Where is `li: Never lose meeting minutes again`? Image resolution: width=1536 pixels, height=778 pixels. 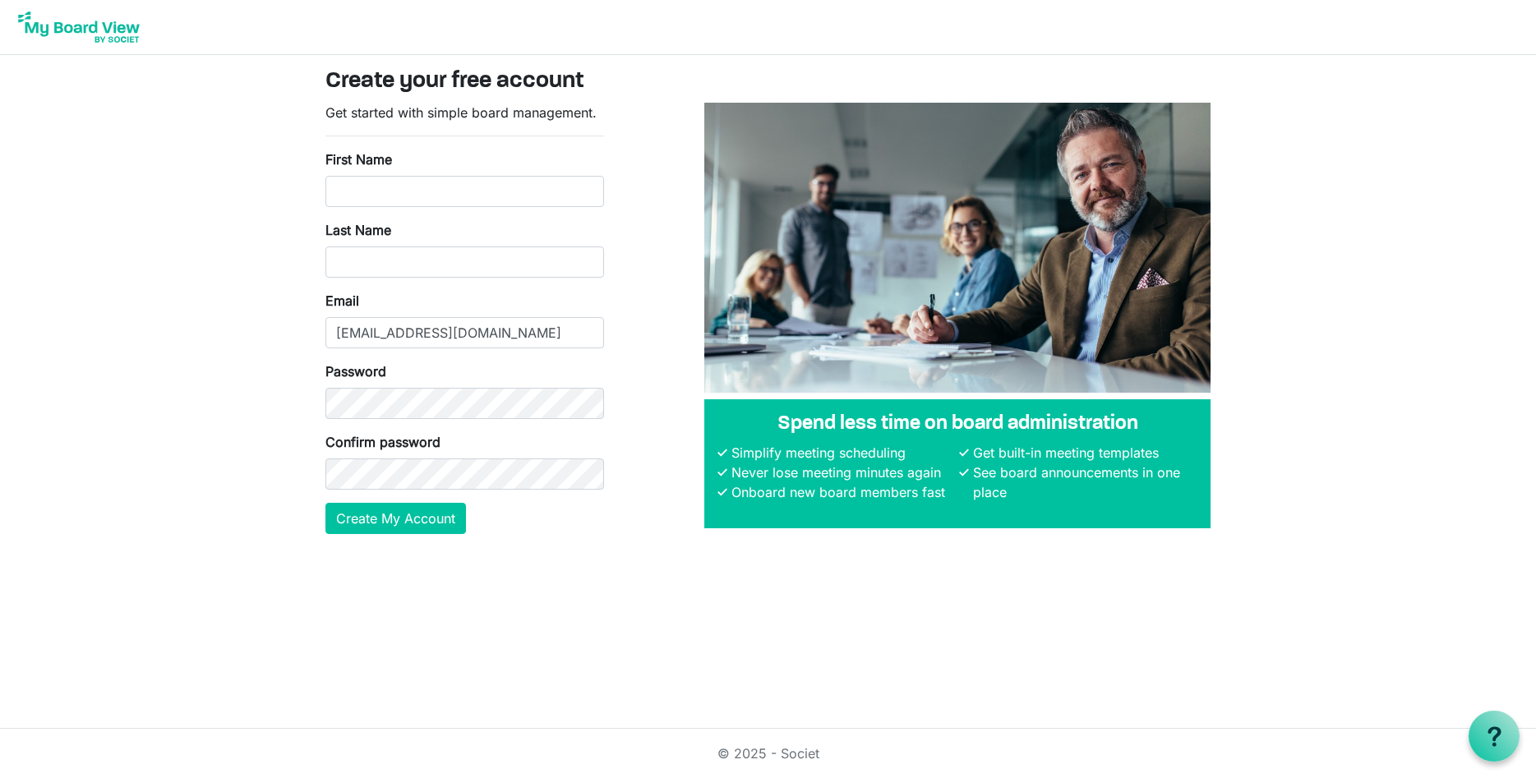 li: Never lose meeting minutes again is located at coordinates (841, 472).